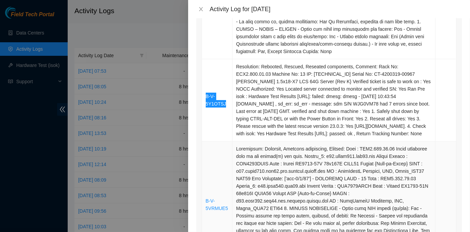 The height and width of the screenshot is (232, 470). Describe the element at coordinates (217, 205) in the screenshot. I see `a: B-V-5VRMUE5` at that location.